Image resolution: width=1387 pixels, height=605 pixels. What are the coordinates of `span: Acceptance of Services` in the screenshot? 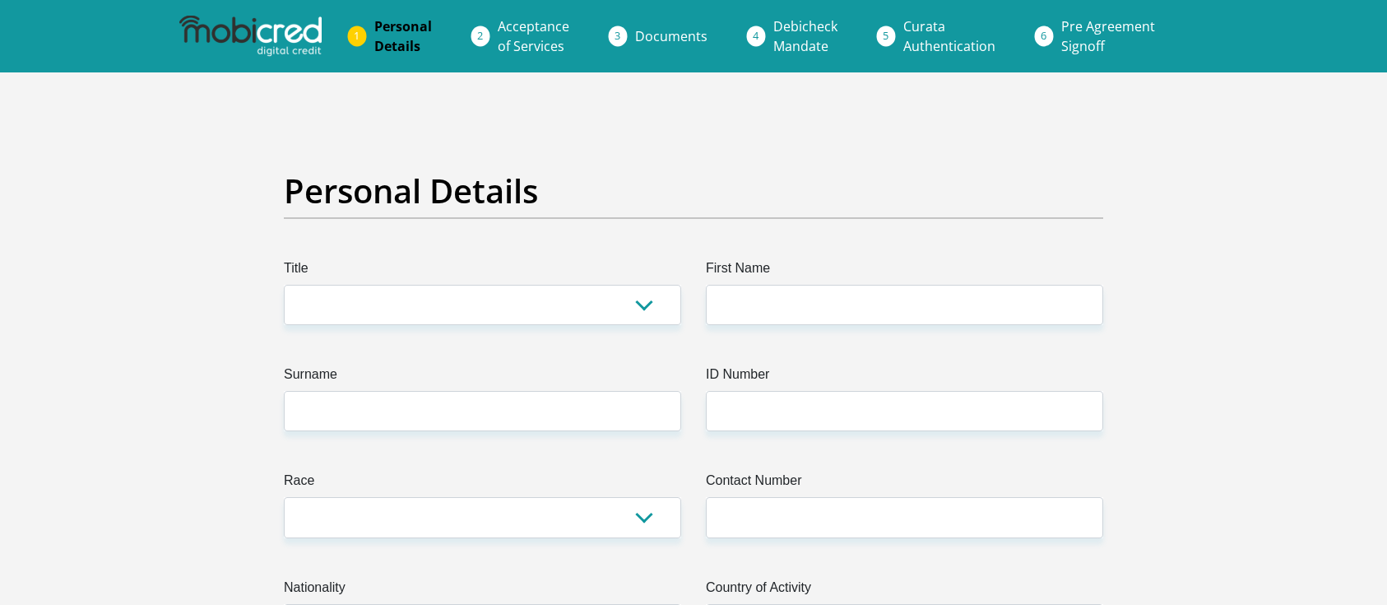 It's located at (533, 36).